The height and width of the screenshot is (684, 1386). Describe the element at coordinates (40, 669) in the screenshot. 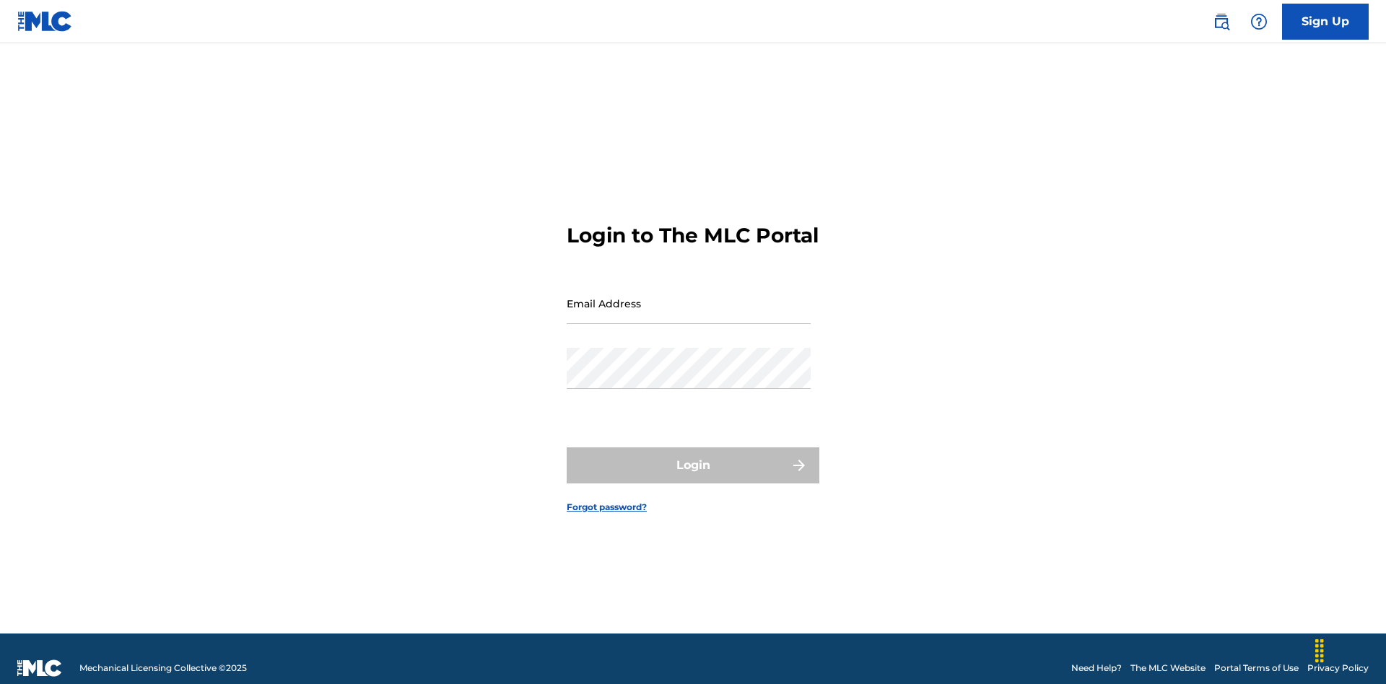

I see `img: logo` at that location.